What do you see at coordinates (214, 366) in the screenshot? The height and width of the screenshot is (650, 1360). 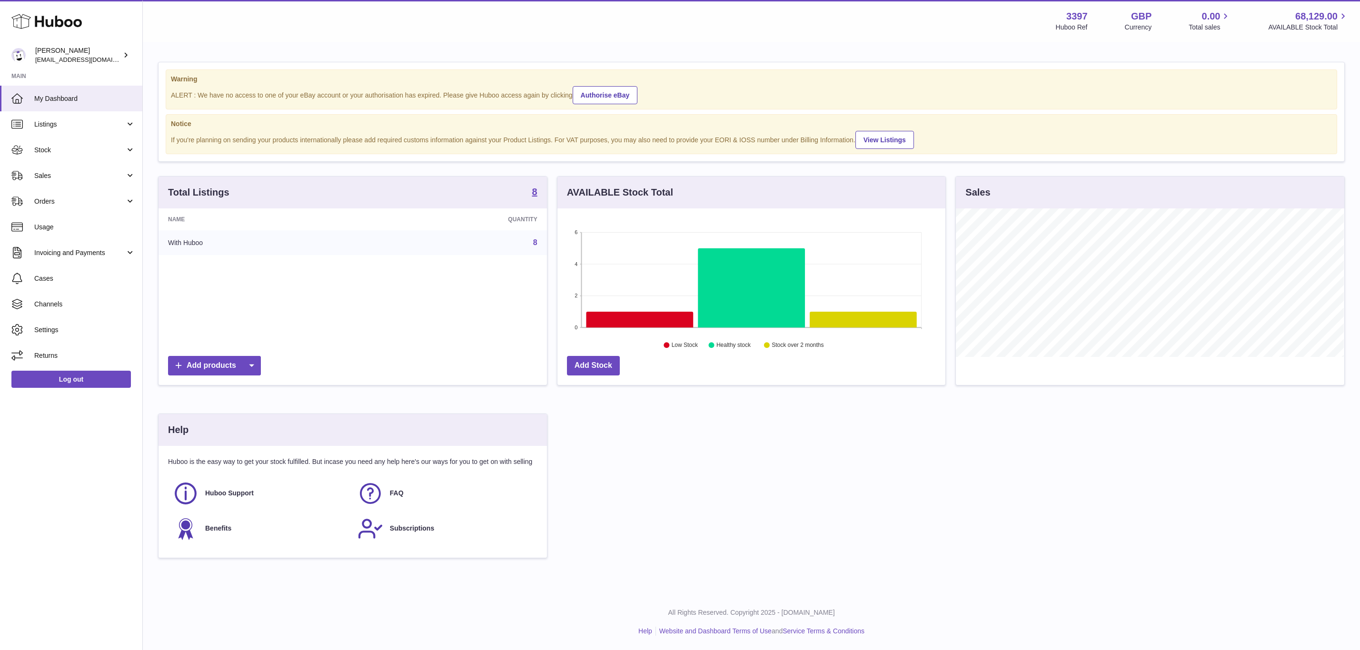 I see `a: Add products` at bounding box center [214, 366].